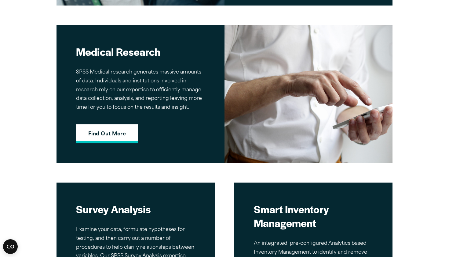 This screenshot has width=449, height=257. What do you see at coordinates (141, 90) in the screenshot?
I see `p: SPSS Medical research generates massive amounts of data. Individuals and institutions involved in...` at bounding box center [141, 90].